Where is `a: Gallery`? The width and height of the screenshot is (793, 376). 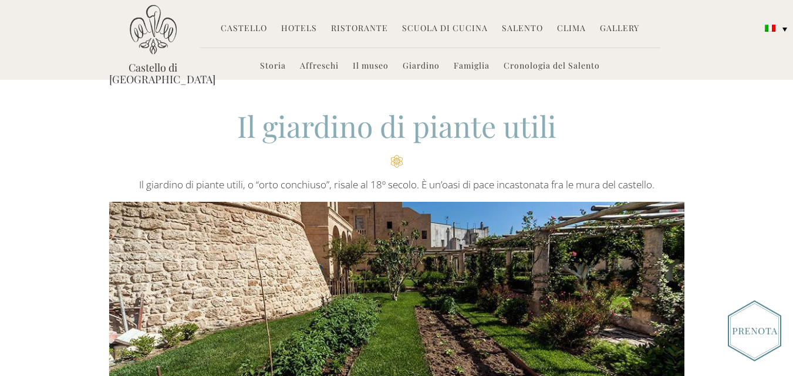
a: Gallery is located at coordinates (619, 29).